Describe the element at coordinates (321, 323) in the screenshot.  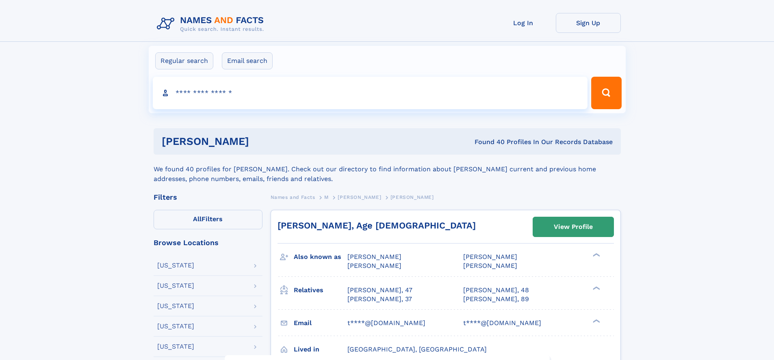
I see `h3: Email` at that location.